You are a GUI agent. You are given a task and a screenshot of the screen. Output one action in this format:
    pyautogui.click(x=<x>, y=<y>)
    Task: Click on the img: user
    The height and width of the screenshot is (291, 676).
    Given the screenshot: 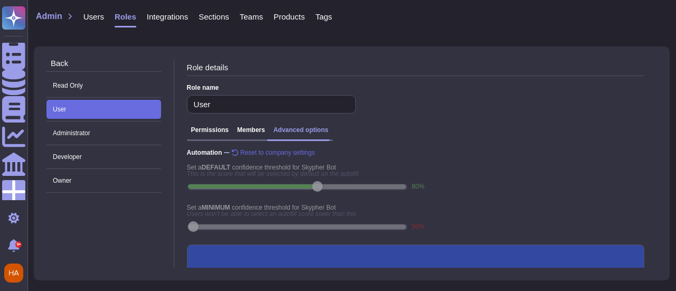 What is the action you would take?
    pyautogui.click(x=14, y=273)
    